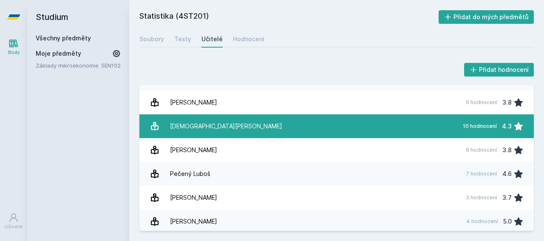 The height and width of the screenshot is (241, 544). Describe the element at coordinates (482, 221) in the screenshot. I see `div: 4 hodnocení` at that location.